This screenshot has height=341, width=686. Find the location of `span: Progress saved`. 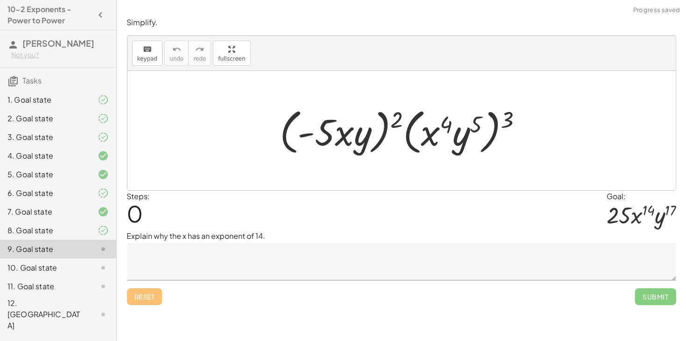

span: Progress saved is located at coordinates (657, 10).